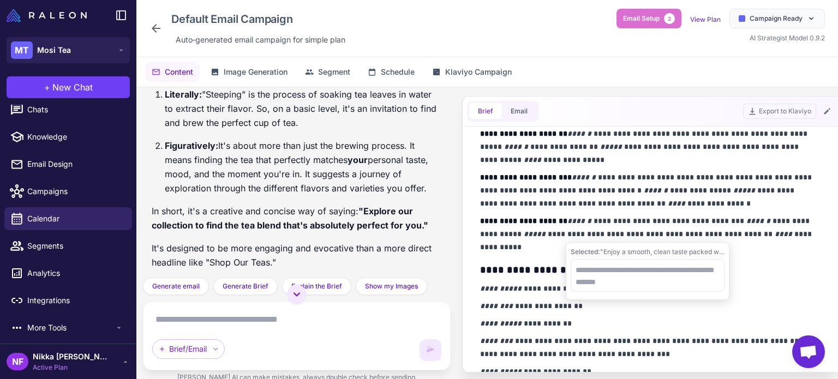  Describe the element at coordinates (46, 15) in the screenshot. I see `img: Raleon Logo` at that location.